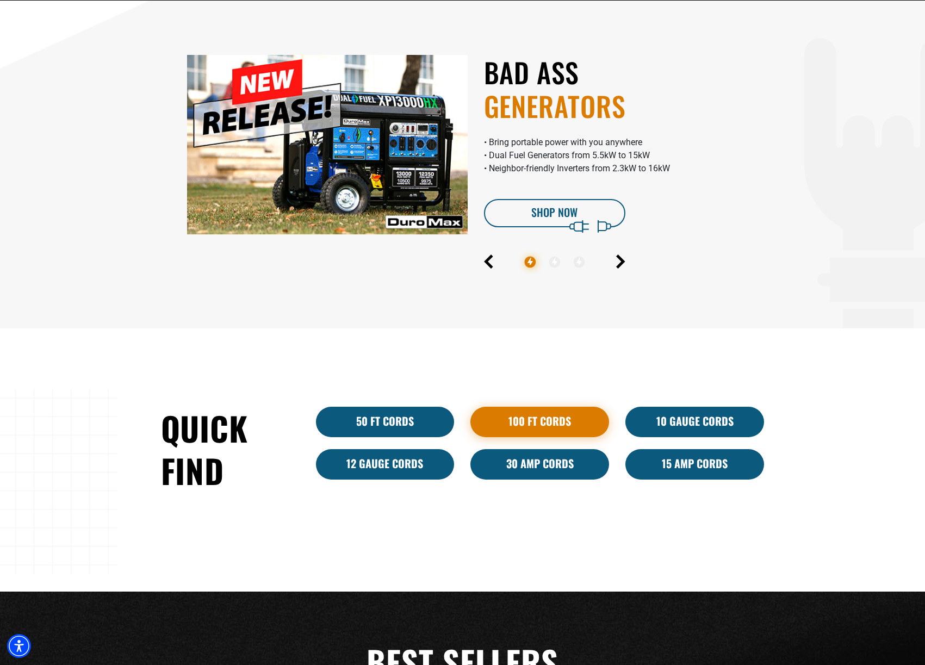  I want to click on a: 12 Gauge Cords, so click(385, 464).